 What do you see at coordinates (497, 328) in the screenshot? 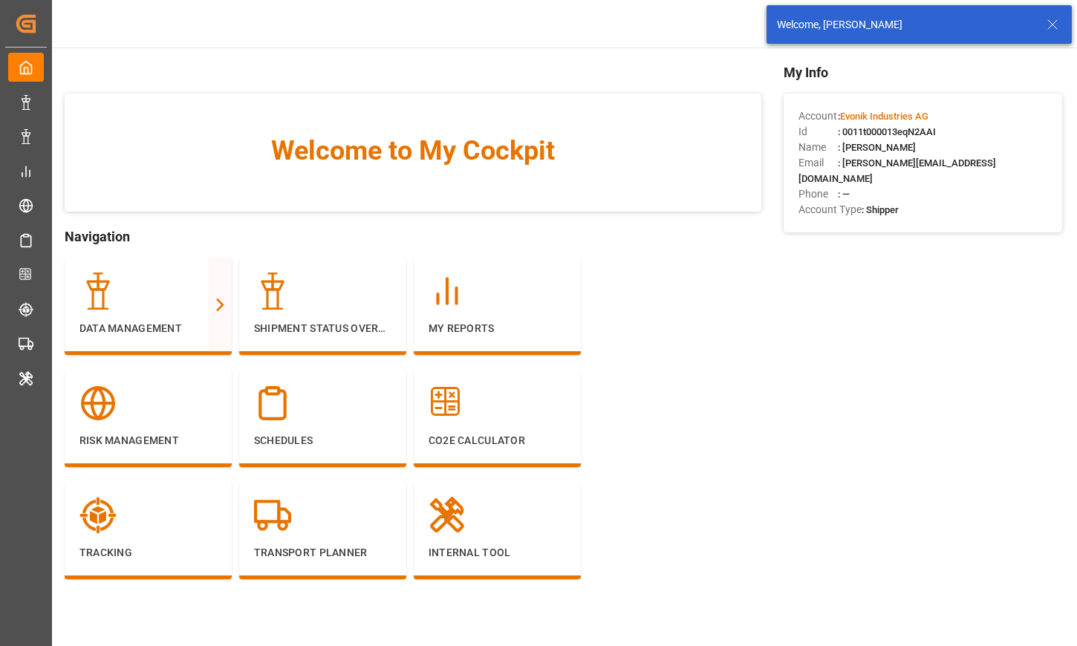
I see `p: My Reports` at bounding box center [497, 328].